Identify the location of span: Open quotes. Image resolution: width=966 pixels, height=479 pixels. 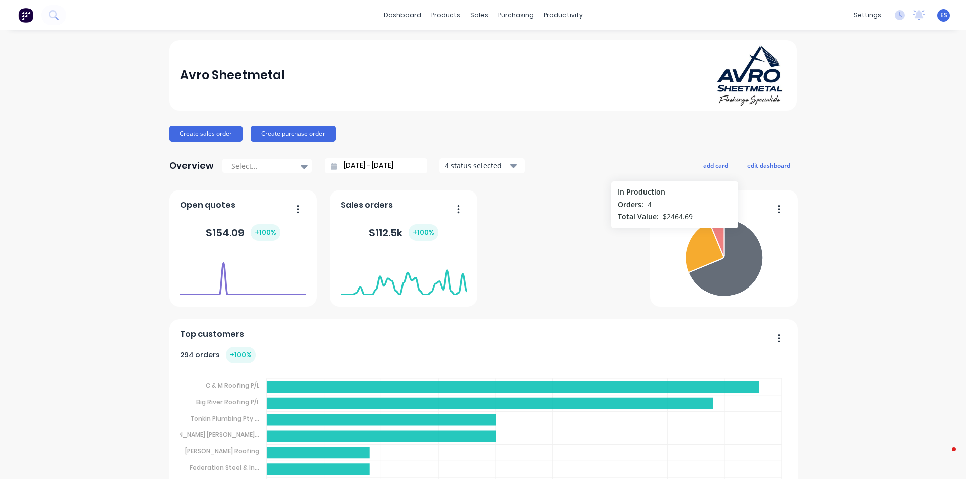
(208, 205).